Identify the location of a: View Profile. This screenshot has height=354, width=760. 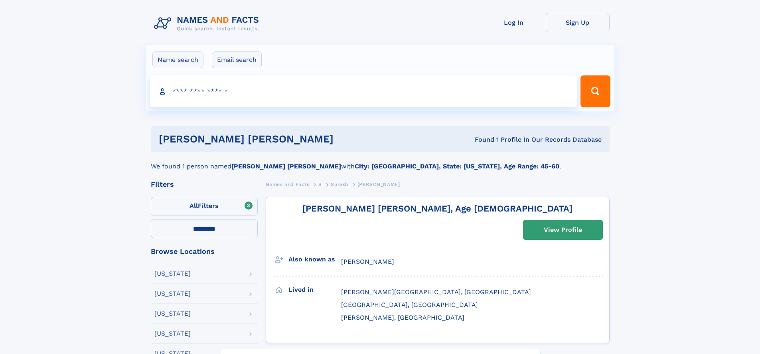
(563, 230).